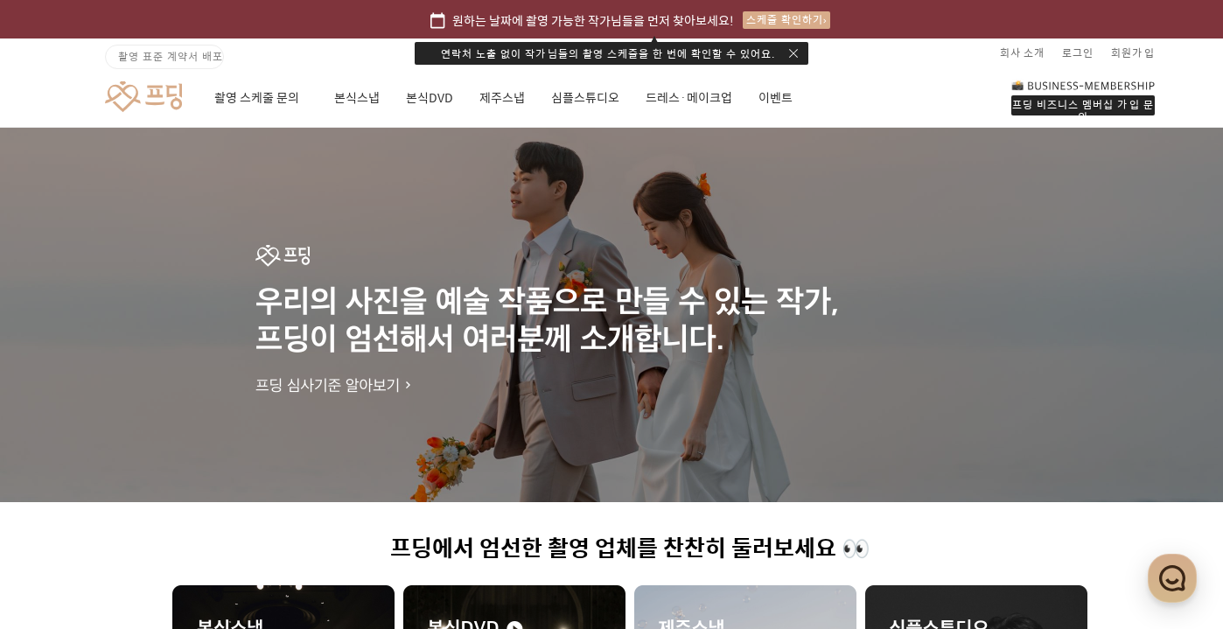 The width and height of the screenshot is (1223, 629). What do you see at coordinates (171, 56) in the screenshot?
I see `span: 촬영 표준 계약서 배포` at bounding box center [171, 56].